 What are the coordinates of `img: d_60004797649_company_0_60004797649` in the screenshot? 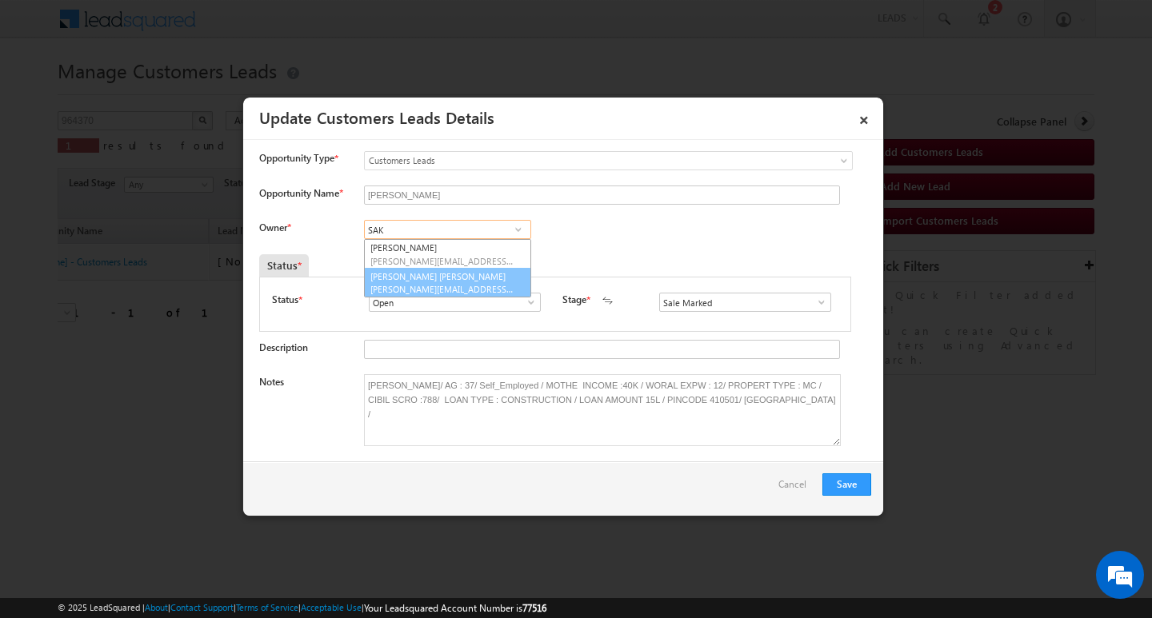 It's located at (47, 94).